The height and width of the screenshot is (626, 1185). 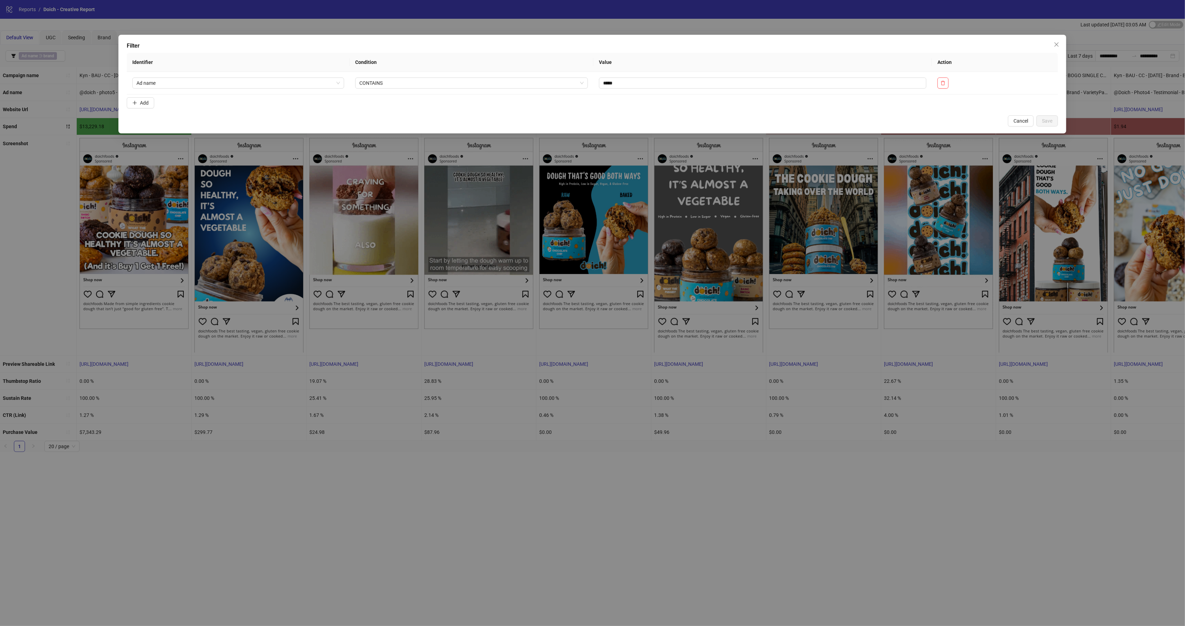 I want to click on span: Cancel, so click(x=1021, y=121).